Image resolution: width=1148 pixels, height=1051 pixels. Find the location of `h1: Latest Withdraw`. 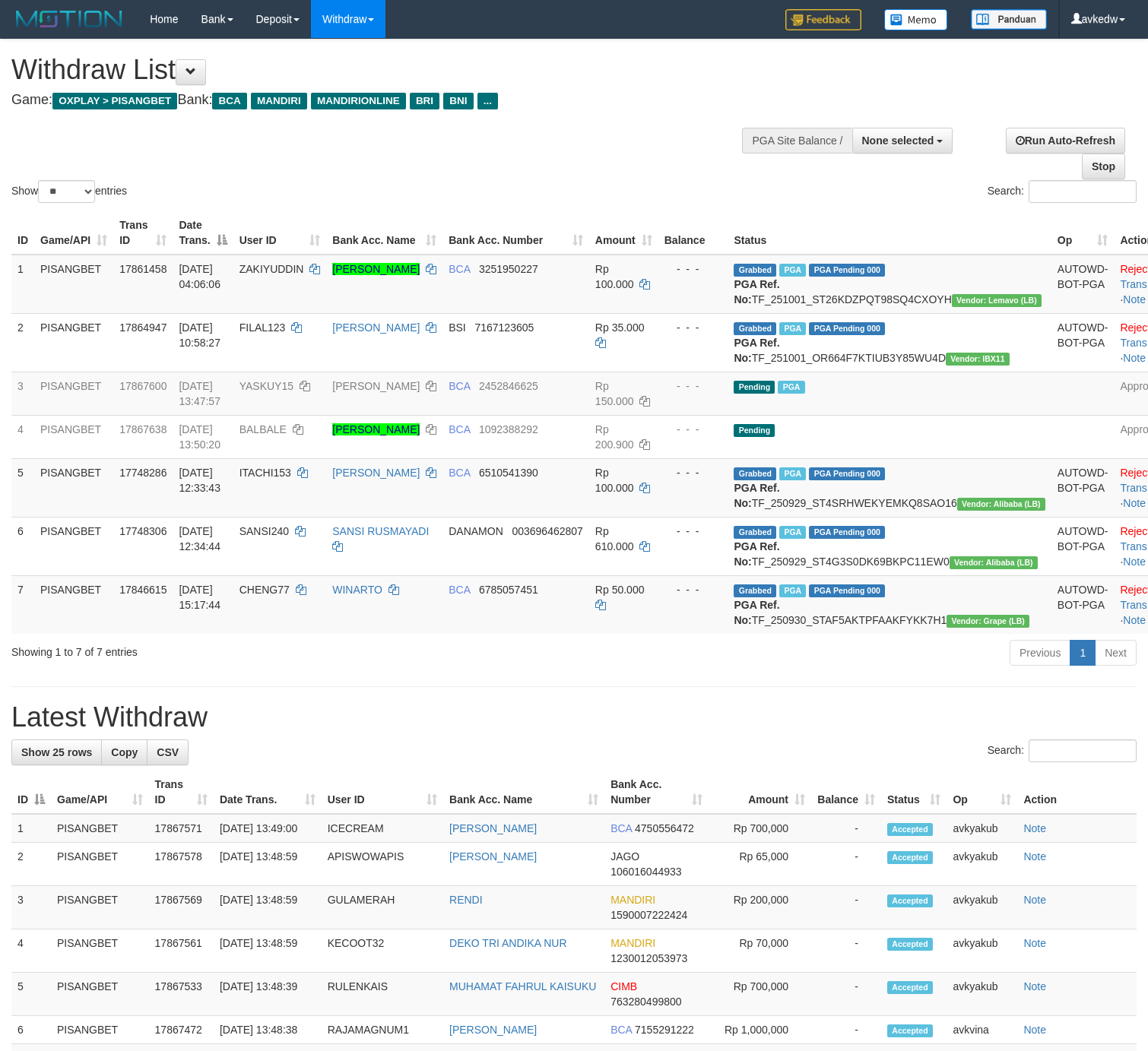

h1: Latest Withdraw is located at coordinates (574, 718).